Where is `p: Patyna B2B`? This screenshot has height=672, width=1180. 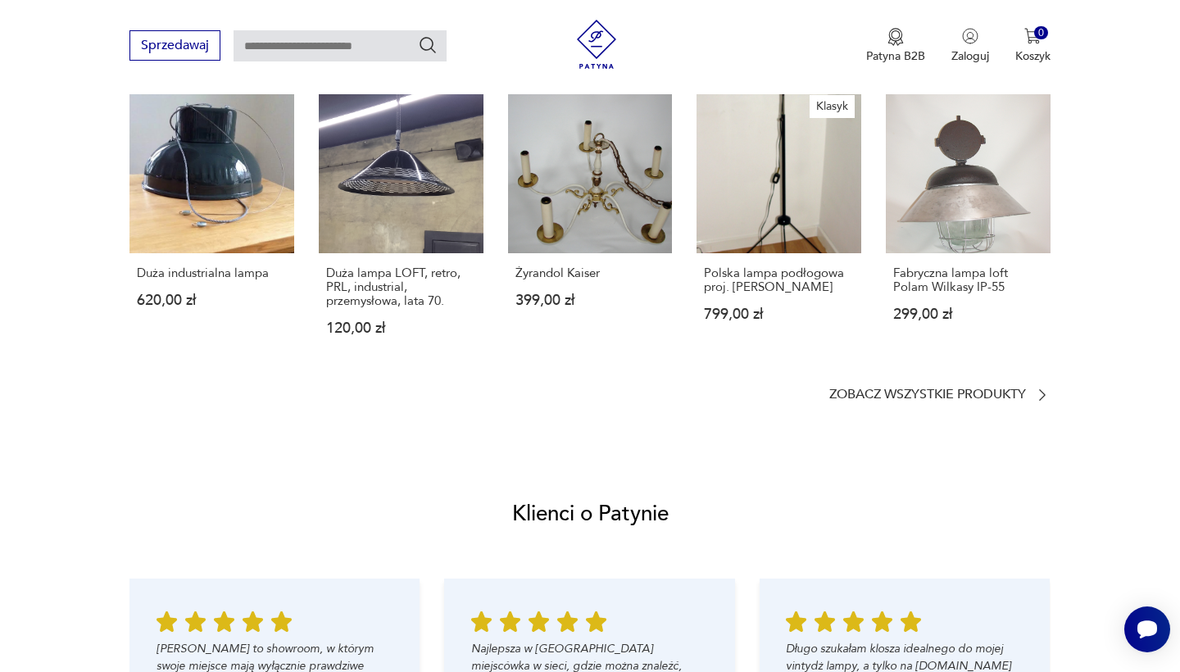
p: Patyna B2B is located at coordinates (896, 56).